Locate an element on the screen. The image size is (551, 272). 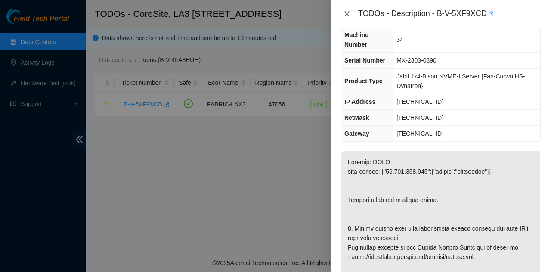
span: Serial Number is located at coordinates (365, 60).